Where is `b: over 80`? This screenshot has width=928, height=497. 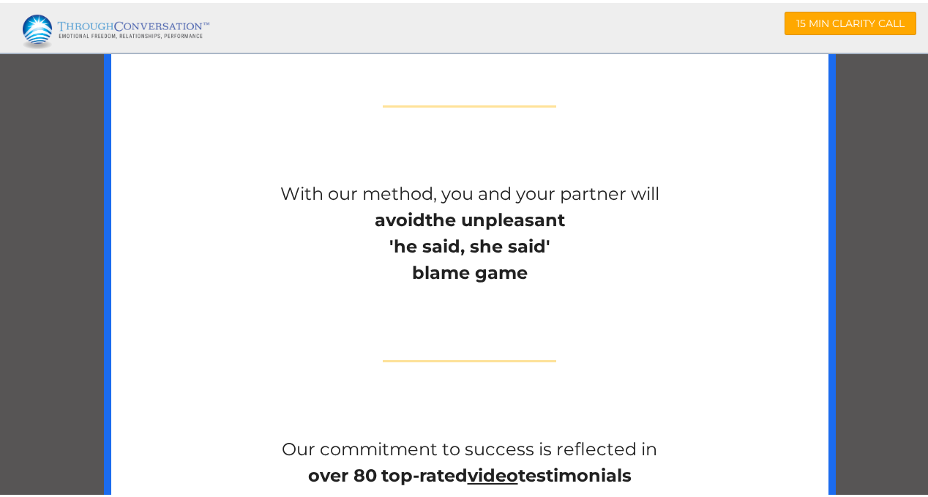 b: over 80 is located at coordinates (343, 472).